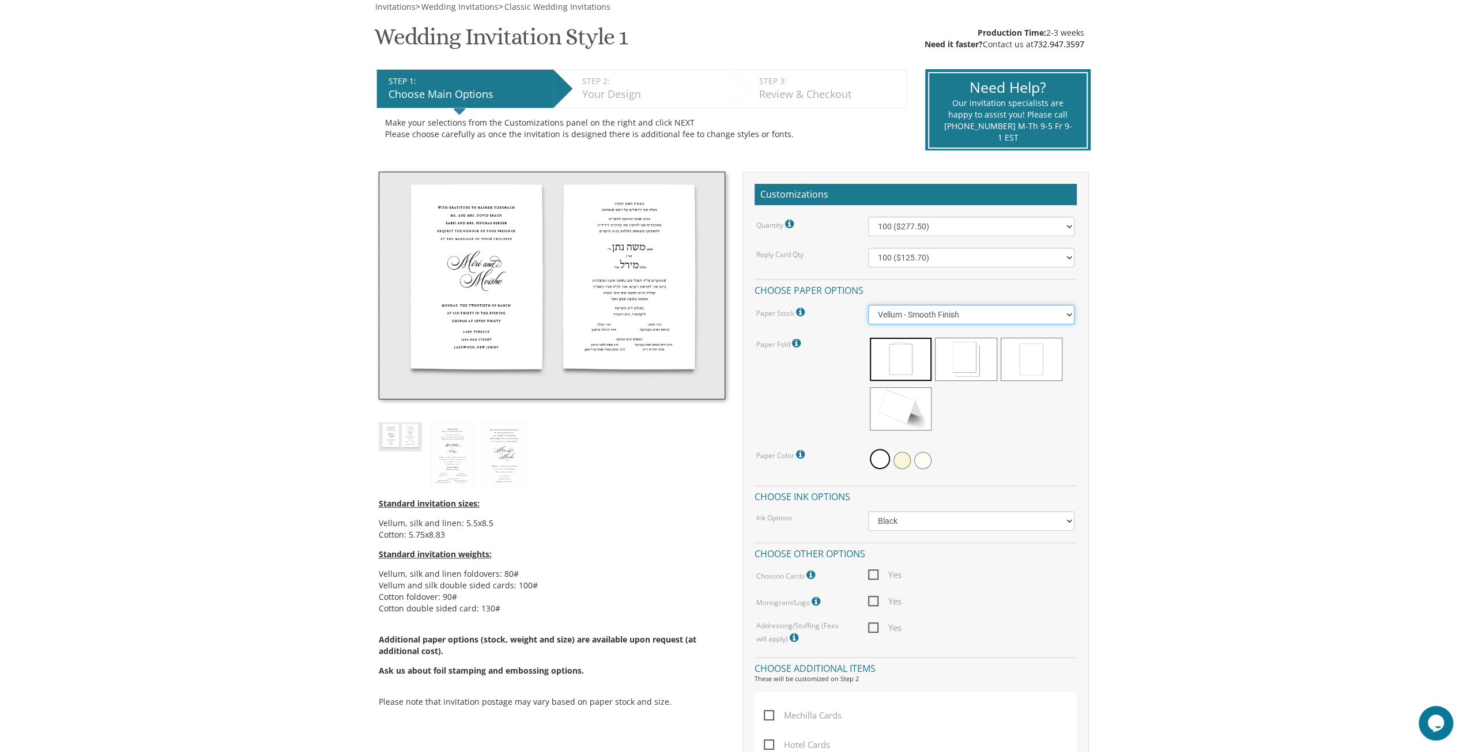 Image resolution: width=1467 pixels, height=752 pixels. I want to click on div: Make your selections from the Customizations panel on the right and click NEXT Please choose care..., so click(641, 129).